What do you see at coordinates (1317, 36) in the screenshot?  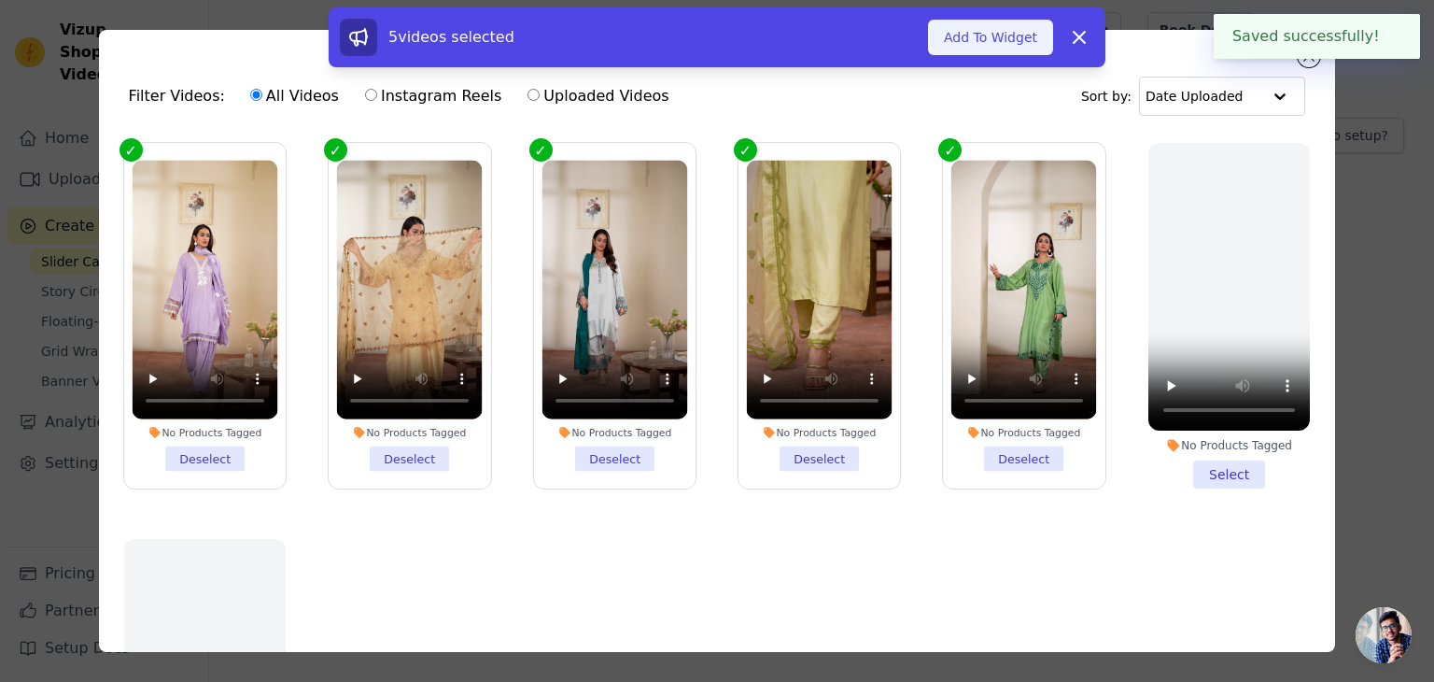 I see `div: Saved successfully!` at bounding box center [1317, 36].